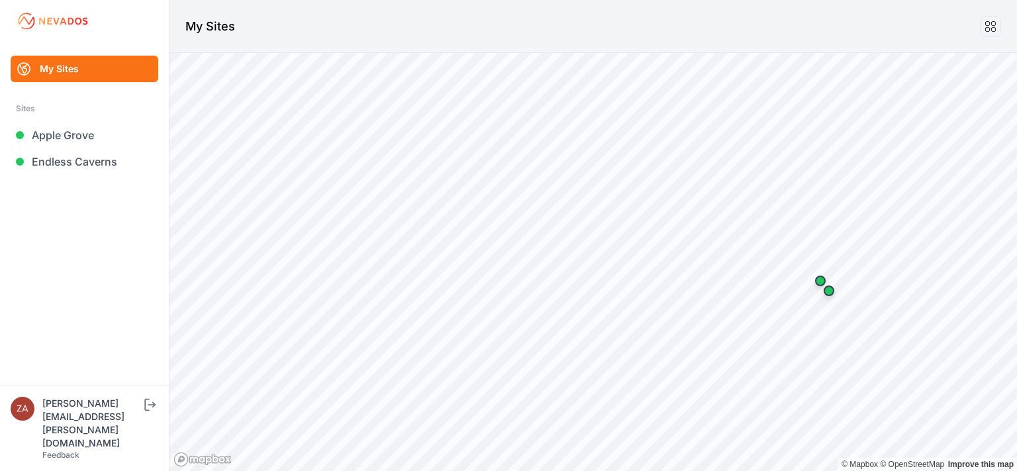 The width and height of the screenshot is (1017, 471). I want to click on div: Map marker, so click(820, 281).